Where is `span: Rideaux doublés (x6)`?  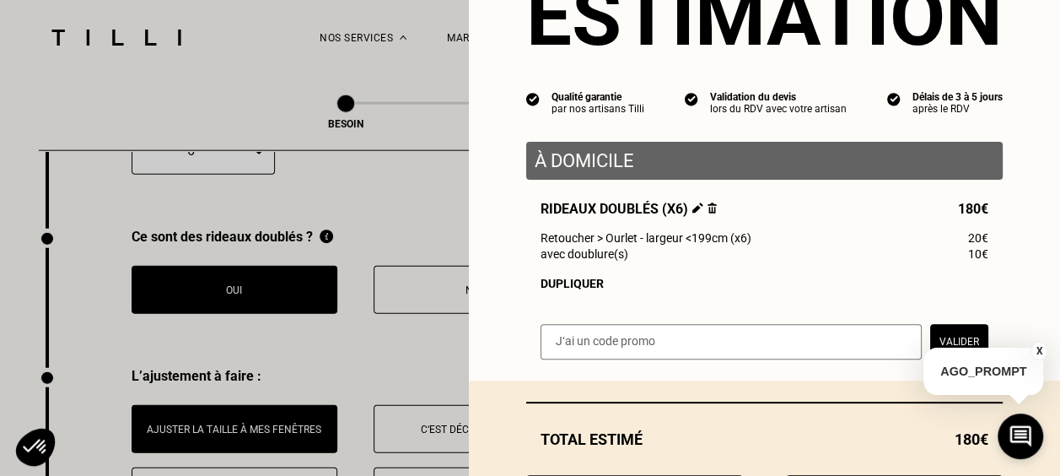 span: Rideaux doublés (x6) is located at coordinates (628, 208).